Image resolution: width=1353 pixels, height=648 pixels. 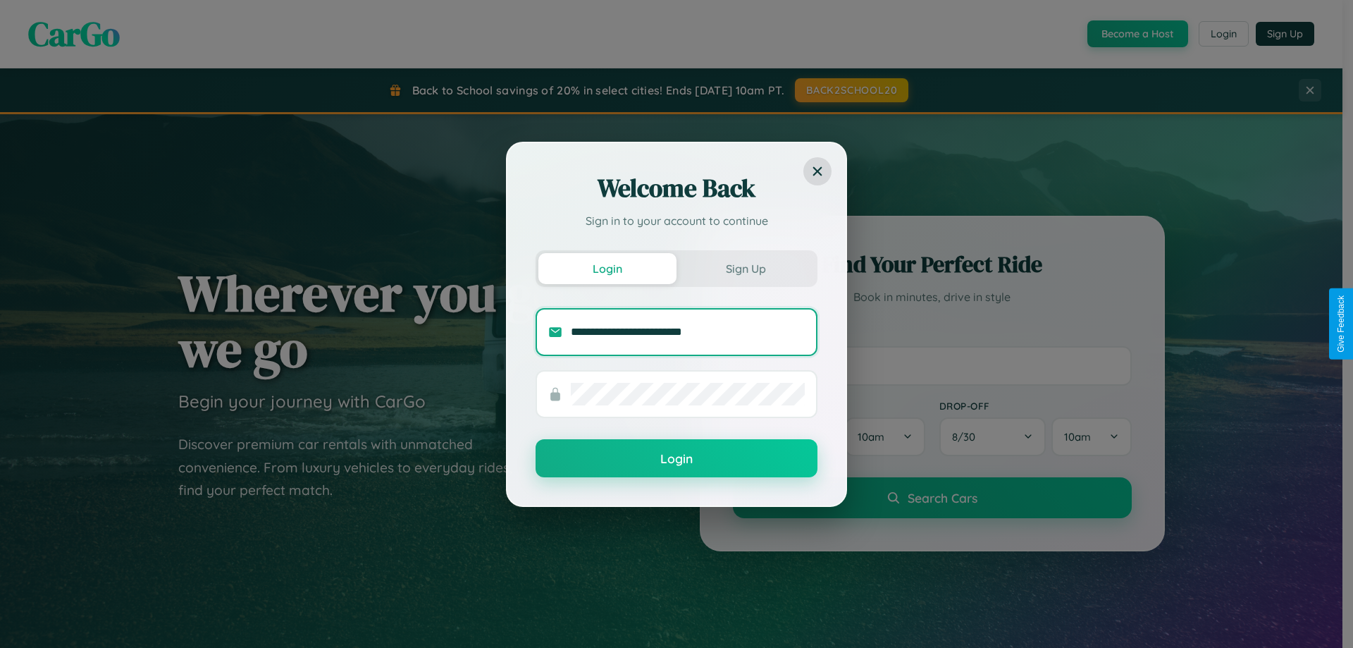 What do you see at coordinates (677, 221) in the screenshot?
I see `p: Sign in to your account to continue` at bounding box center [677, 221].